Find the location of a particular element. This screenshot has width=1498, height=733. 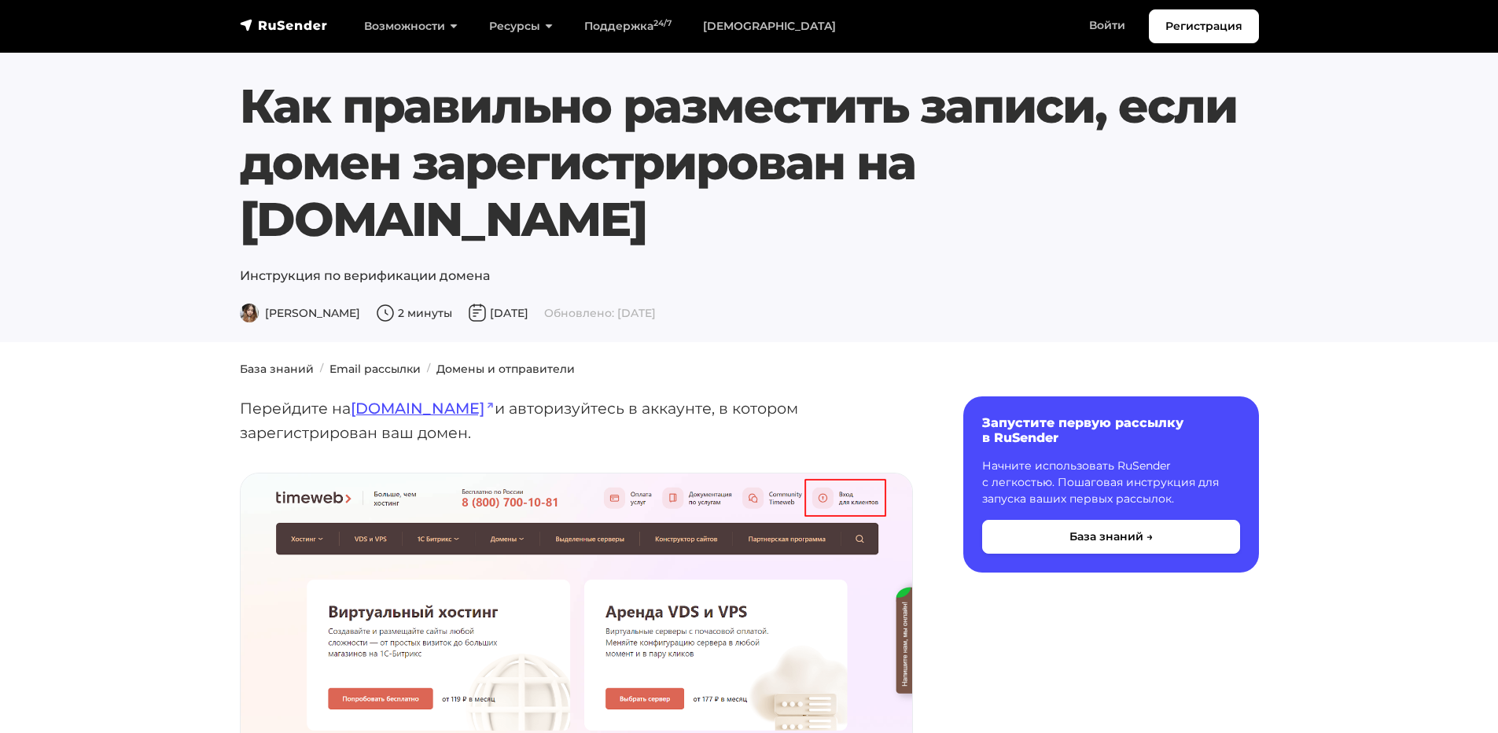

a: База знаний is located at coordinates (277, 369).